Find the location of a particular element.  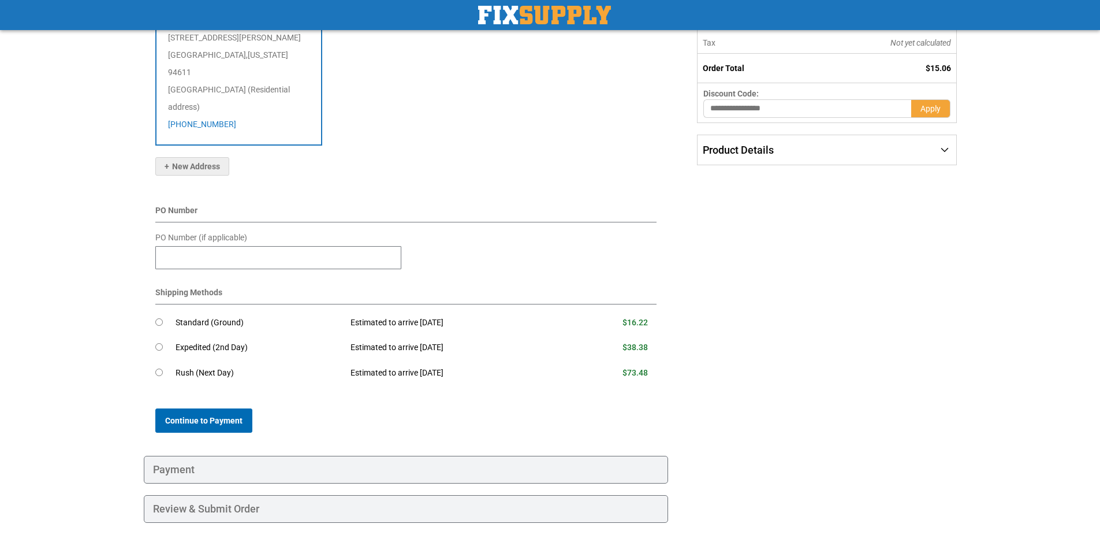

button: New Address is located at coordinates (192, 166).